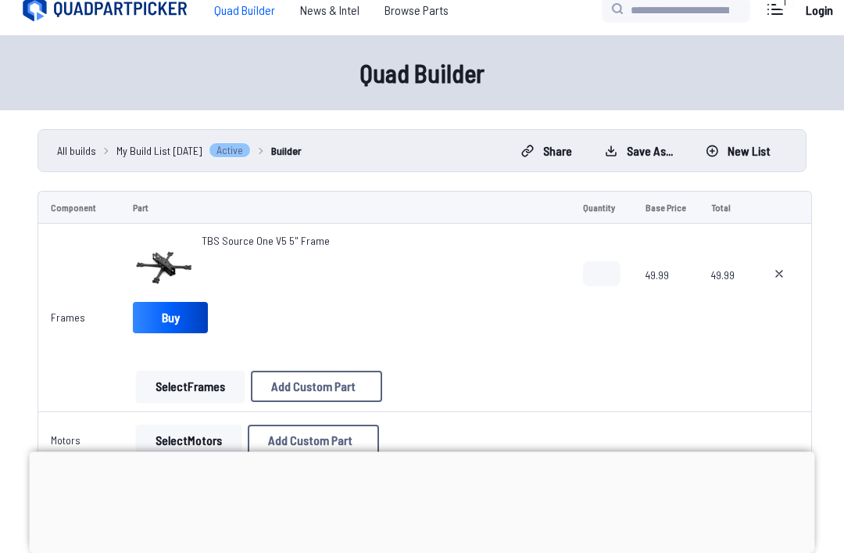 The width and height of the screenshot is (844, 553). What do you see at coordinates (230, 151) in the screenshot?
I see `span: Active` at bounding box center [230, 151].